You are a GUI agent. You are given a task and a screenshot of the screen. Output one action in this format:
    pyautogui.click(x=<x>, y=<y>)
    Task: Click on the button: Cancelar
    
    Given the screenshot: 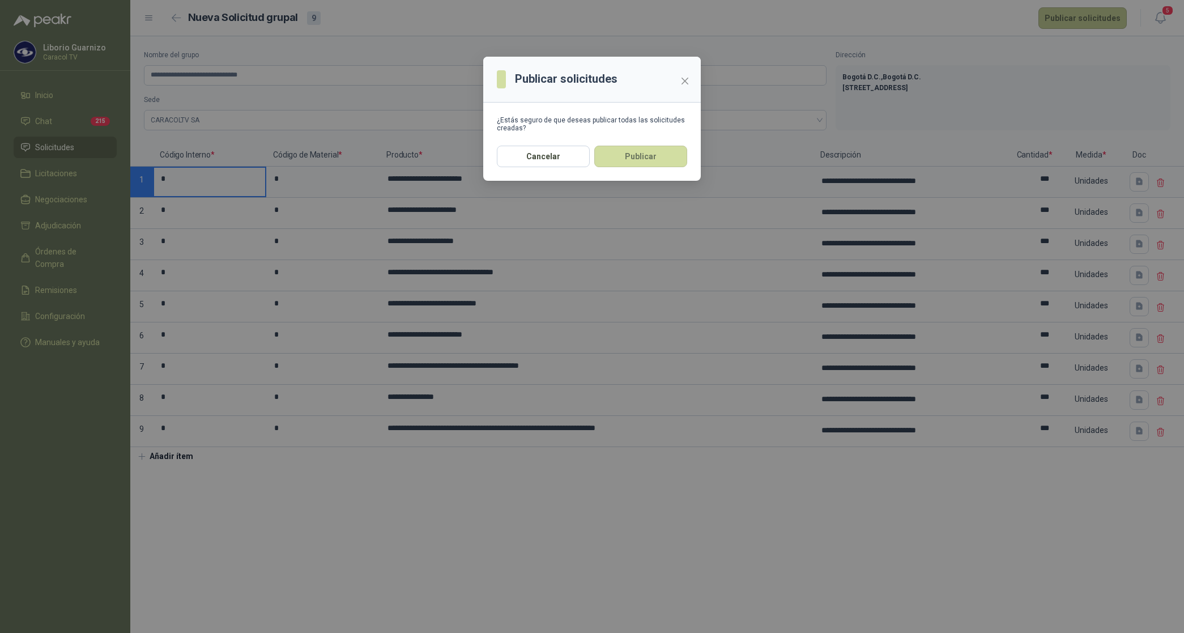 What is the action you would take?
    pyautogui.click(x=543, y=156)
    